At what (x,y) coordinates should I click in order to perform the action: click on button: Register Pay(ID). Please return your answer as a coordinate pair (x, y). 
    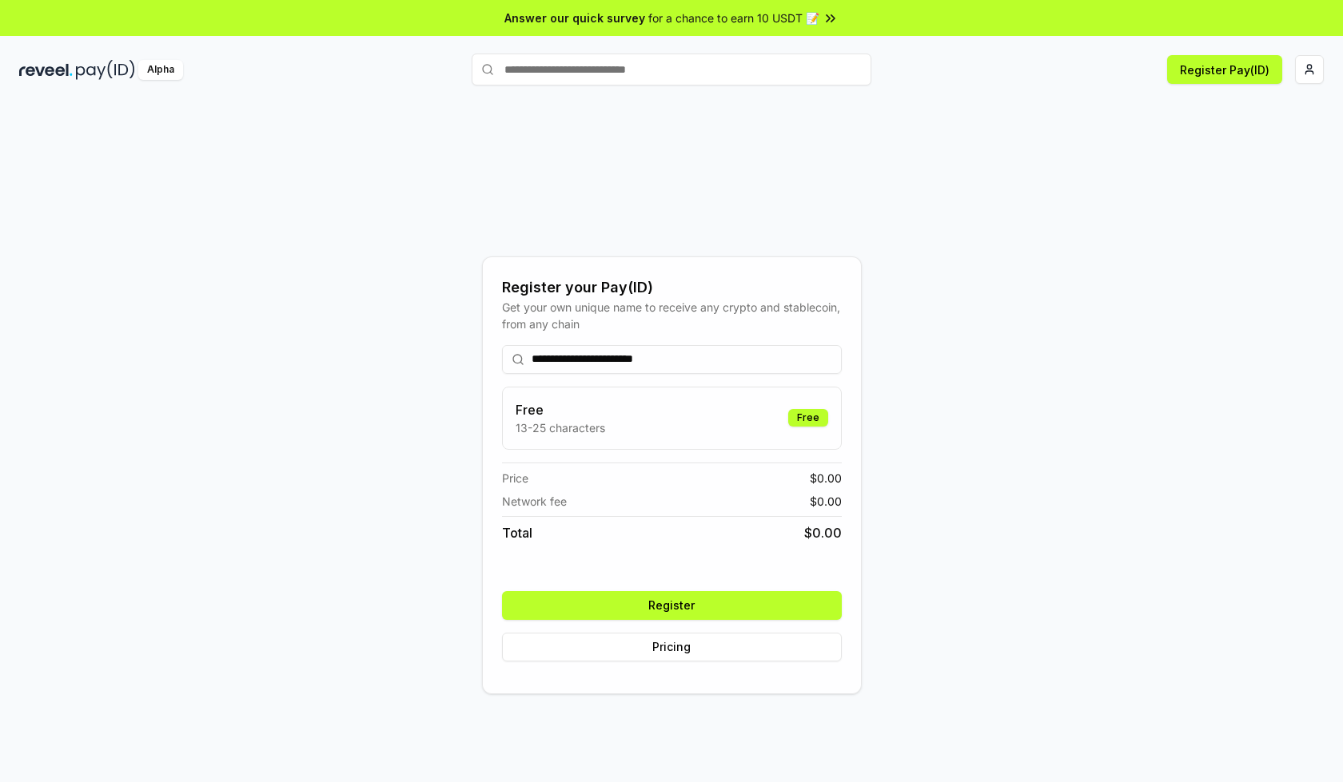
    Looking at the image, I should click on (1224, 70).